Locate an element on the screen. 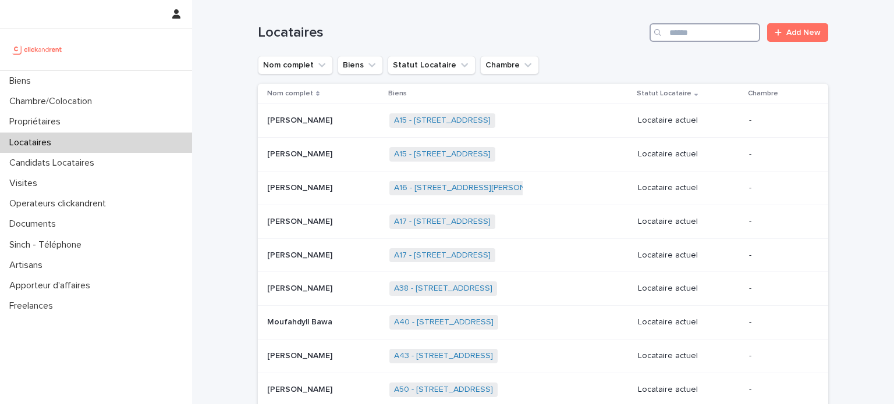 The image size is (894, 404). span: Add New is located at coordinates (803, 33).